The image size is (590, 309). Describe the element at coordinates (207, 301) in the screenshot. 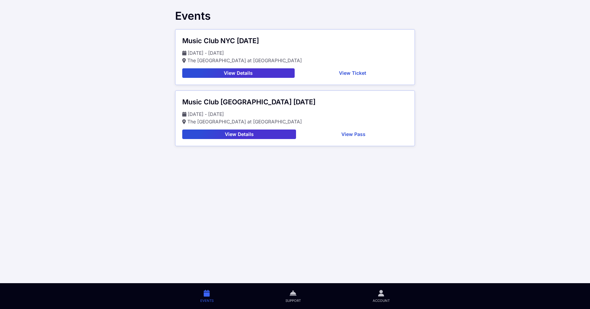

I see `span: Events` at that location.